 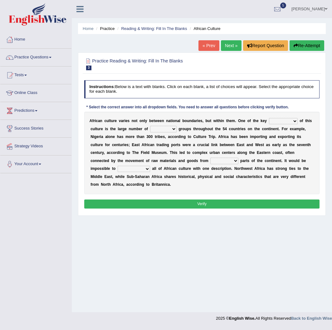 What do you see at coordinates (89, 68) in the screenshot?
I see `span: 3` at bounding box center [89, 68].